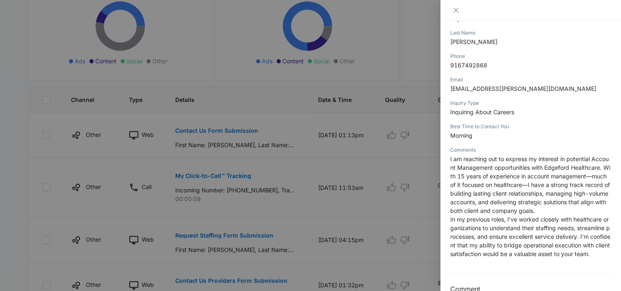 The image size is (621, 291). I want to click on div: Best Time to Contact You, so click(531, 126).